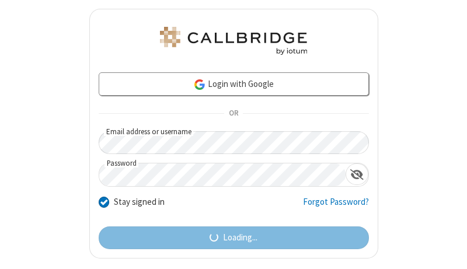  I want to click on a: Login with Google, so click(234, 84).